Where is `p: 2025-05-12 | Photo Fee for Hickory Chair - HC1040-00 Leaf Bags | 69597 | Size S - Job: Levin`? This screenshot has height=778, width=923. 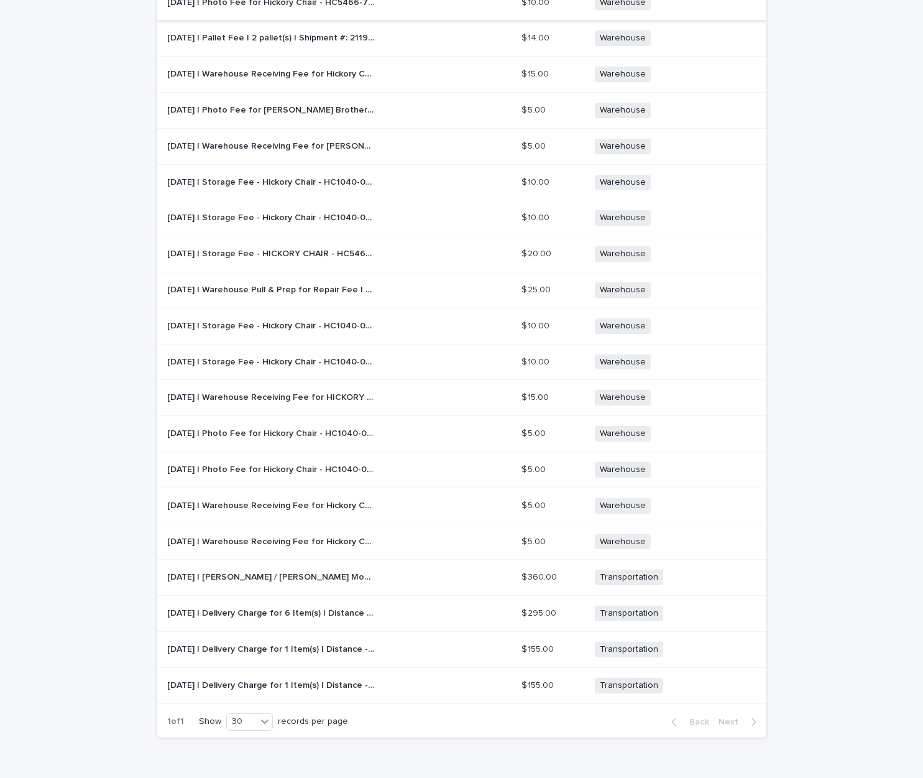 p: 2025-05-12 | Photo Fee for Hickory Chair - HC1040-00 Leaf Bags | 69597 | Size S - Job: Levin is located at coordinates (272, 432).